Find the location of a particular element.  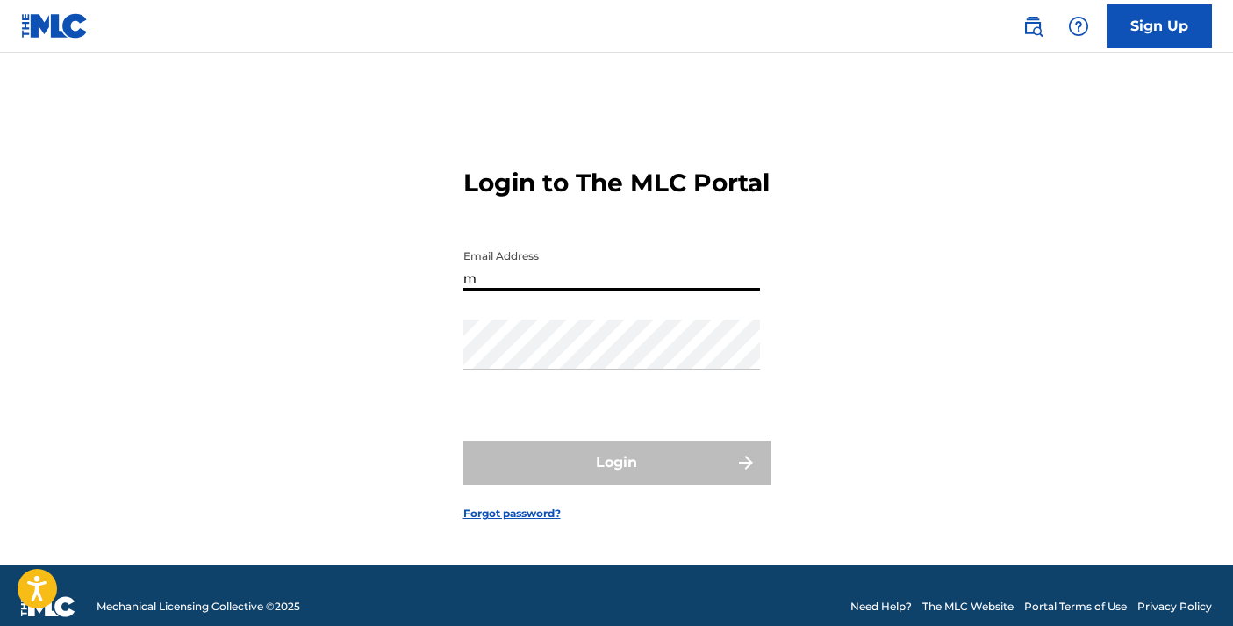

a: Privacy Policy is located at coordinates (1174, 607).